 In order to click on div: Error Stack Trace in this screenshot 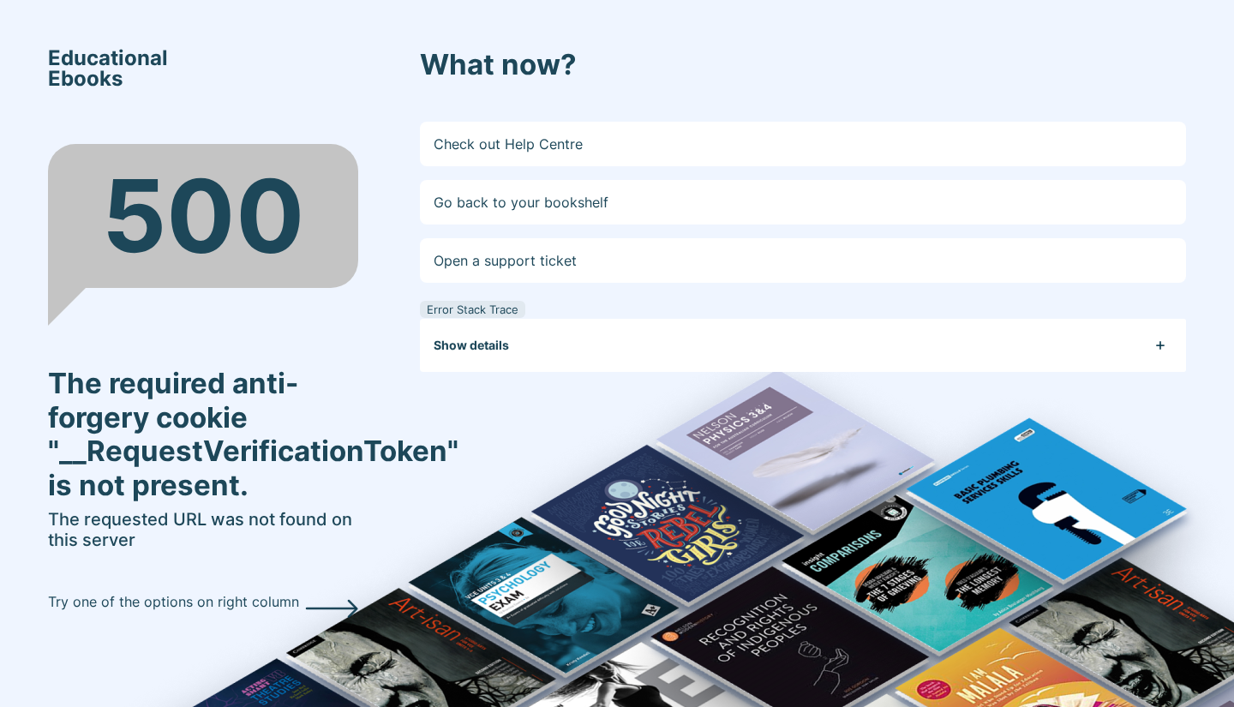, I will do `click(472, 309)`.